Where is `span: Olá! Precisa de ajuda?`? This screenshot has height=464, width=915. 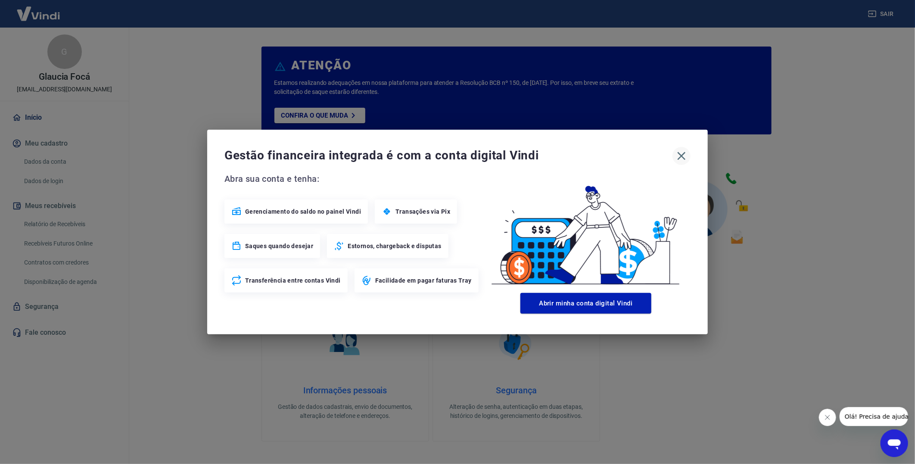
span: Olá! Precisa de ajuda? is located at coordinates (39, 9).